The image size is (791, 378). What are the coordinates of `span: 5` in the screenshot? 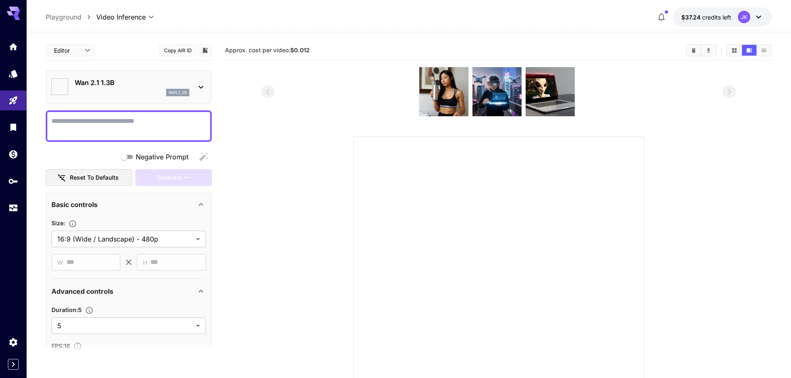 It's located at (125, 326).